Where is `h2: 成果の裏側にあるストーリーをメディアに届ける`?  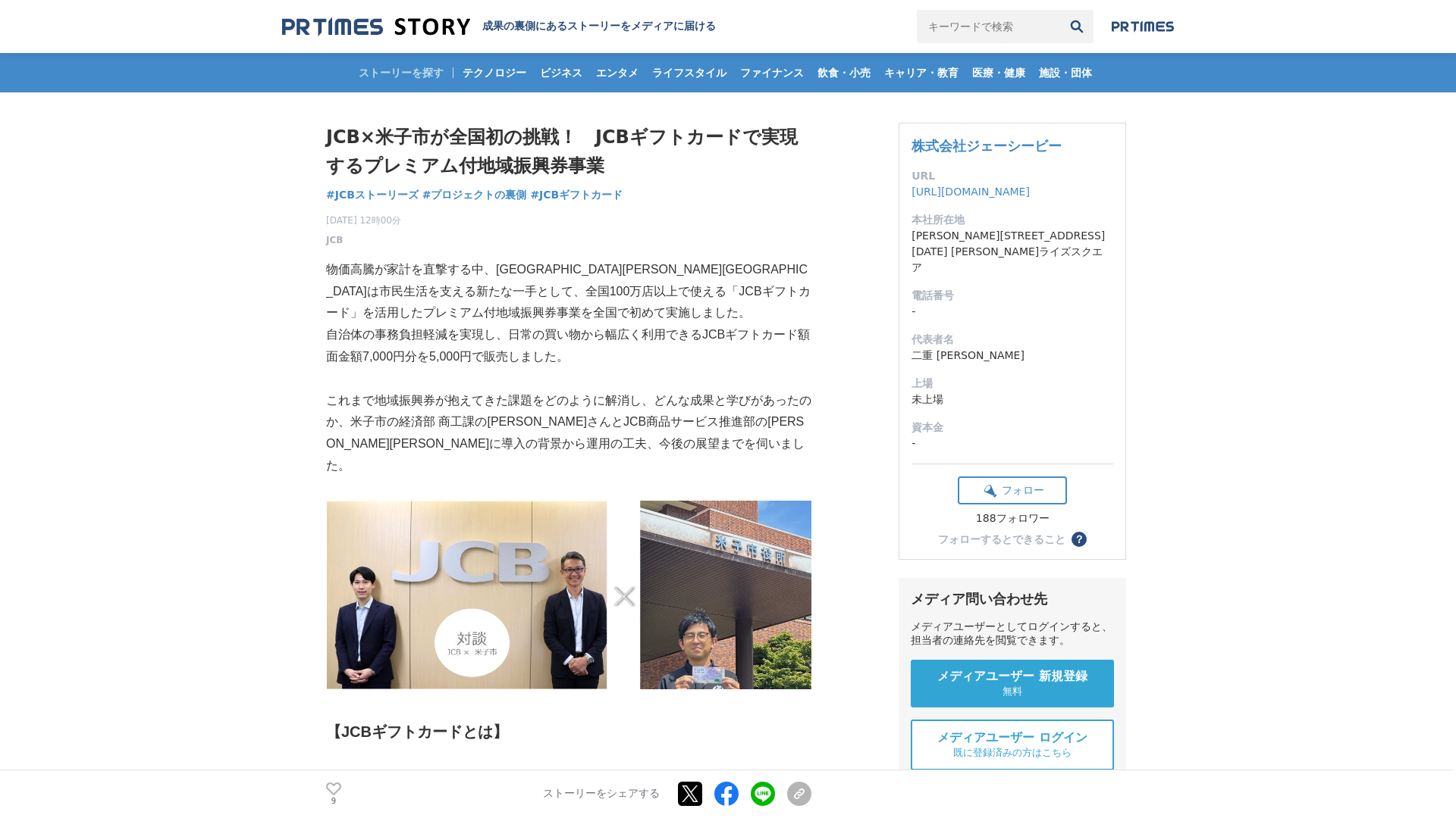 h2: 成果の裏側にあるストーリーをメディアに届ける is located at coordinates (599, 27).